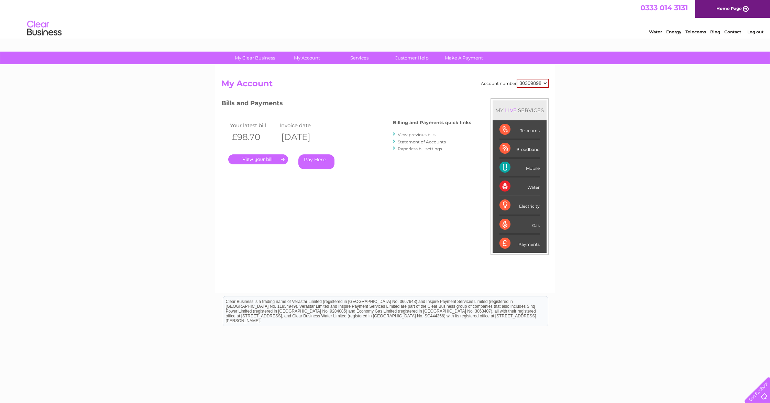  What do you see at coordinates (674, 32) in the screenshot?
I see `a: Energy` at bounding box center [674, 32].